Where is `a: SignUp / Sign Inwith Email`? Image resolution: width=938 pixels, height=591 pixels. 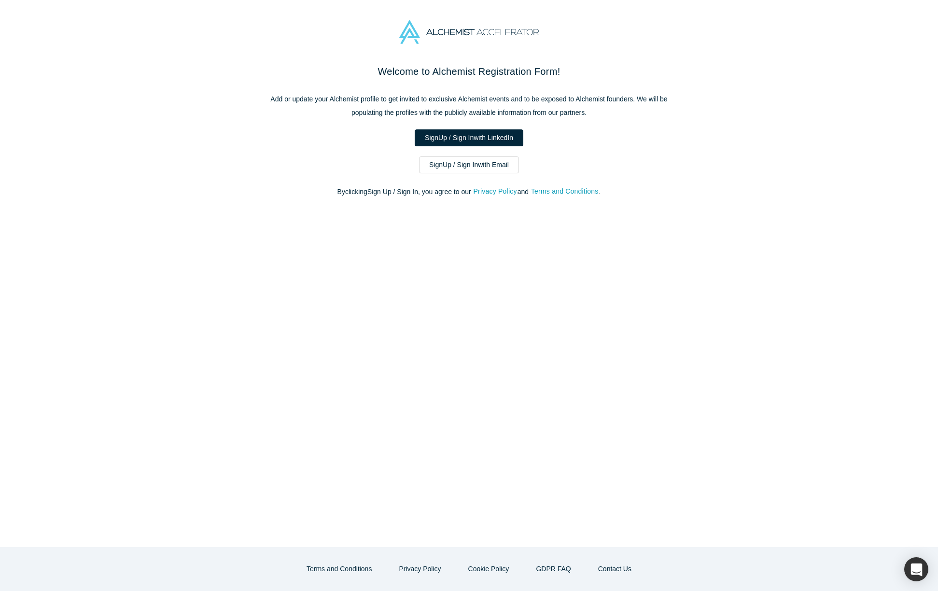 a: SignUp / Sign Inwith Email is located at coordinates (469, 165).